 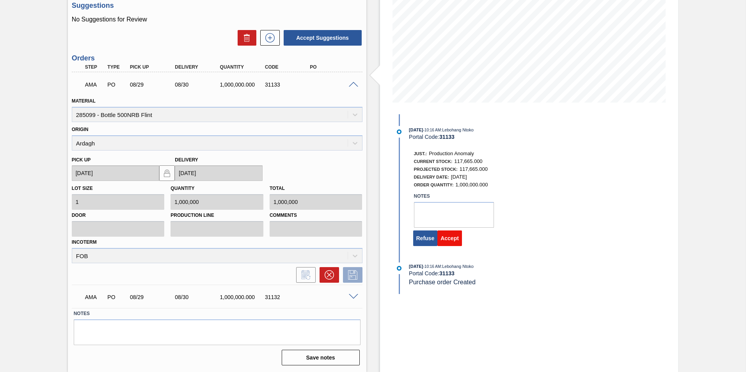 What do you see at coordinates (288, 297) in the screenshot?
I see `div: 31132` at bounding box center [288, 297].